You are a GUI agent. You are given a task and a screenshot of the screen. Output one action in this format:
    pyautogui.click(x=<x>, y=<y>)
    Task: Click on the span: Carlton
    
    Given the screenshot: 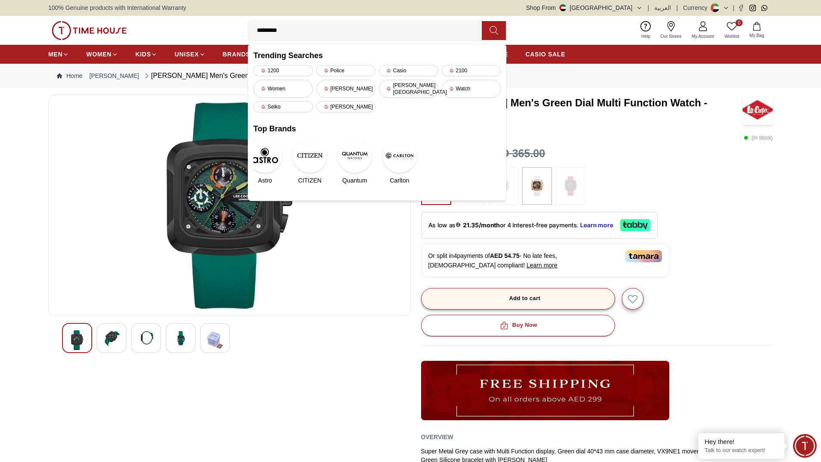 What is the action you would take?
    pyautogui.click(x=399, y=181)
    